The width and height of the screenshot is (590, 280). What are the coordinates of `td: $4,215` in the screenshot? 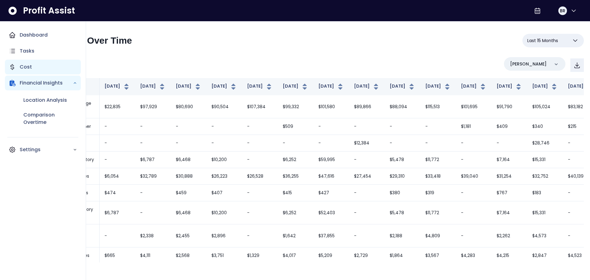 It's located at (509, 256).